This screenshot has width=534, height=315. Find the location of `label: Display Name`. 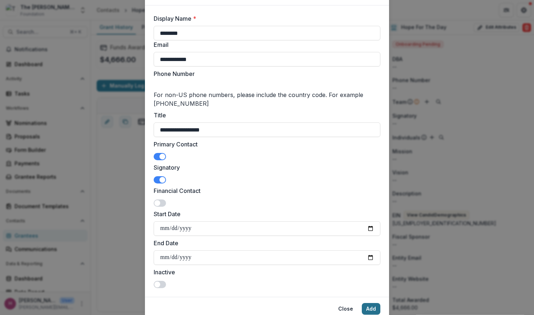

label: Display Name is located at coordinates (265, 19).